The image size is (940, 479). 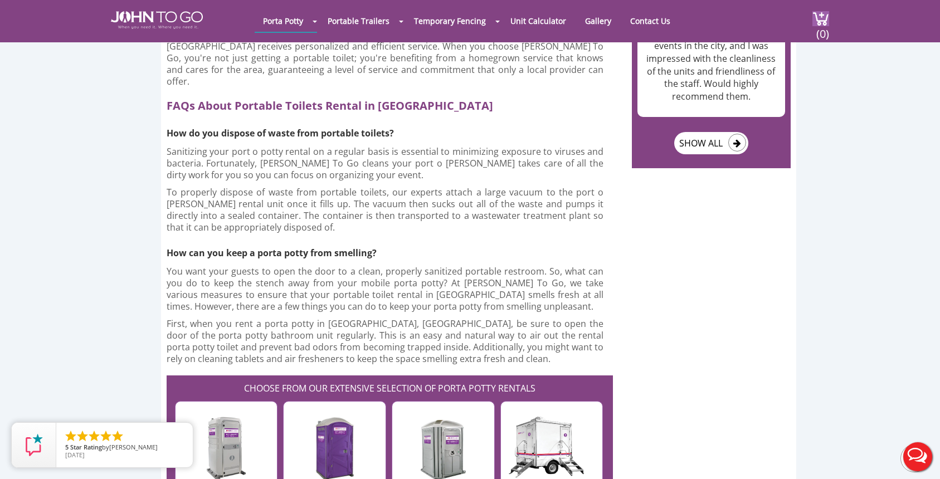 I want to click on span: Star Rating, so click(x=86, y=447).